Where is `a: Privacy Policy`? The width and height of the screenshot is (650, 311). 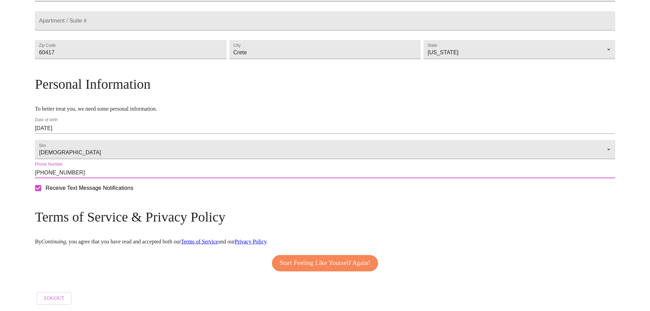 a: Privacy Policy is located at coordinates (250, 241).